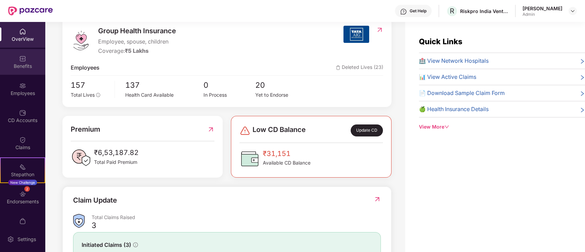 The image size is (585, 252). I want to click on span: Total Paid Premium, so click(116, 162).